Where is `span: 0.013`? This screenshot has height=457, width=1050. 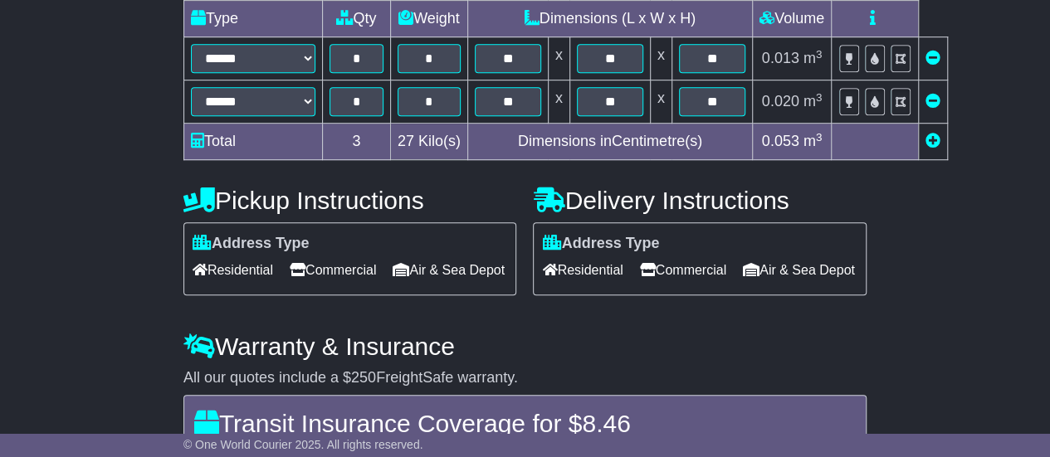 span: 0.013 is located at coordinates (780, 58).